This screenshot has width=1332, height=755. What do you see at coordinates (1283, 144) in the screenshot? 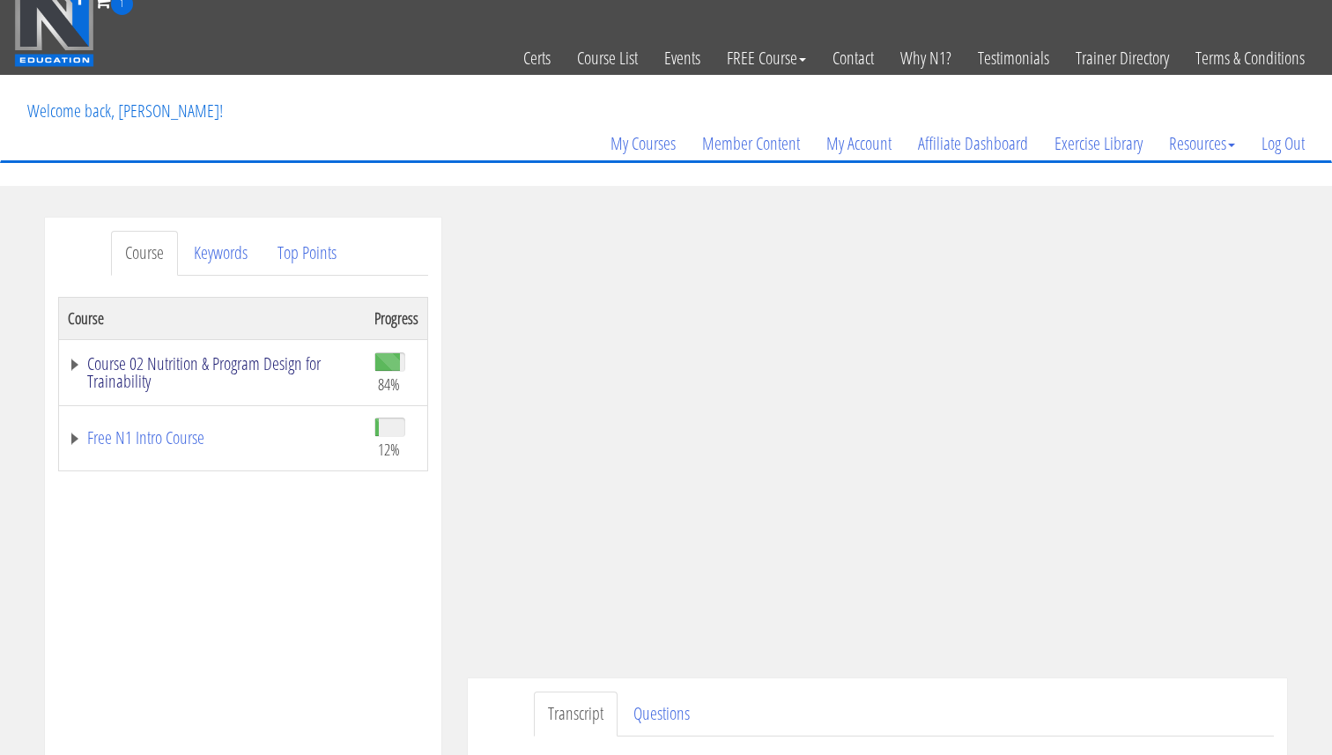
I see `a: Log Out` at bounding box center [1283, 144].